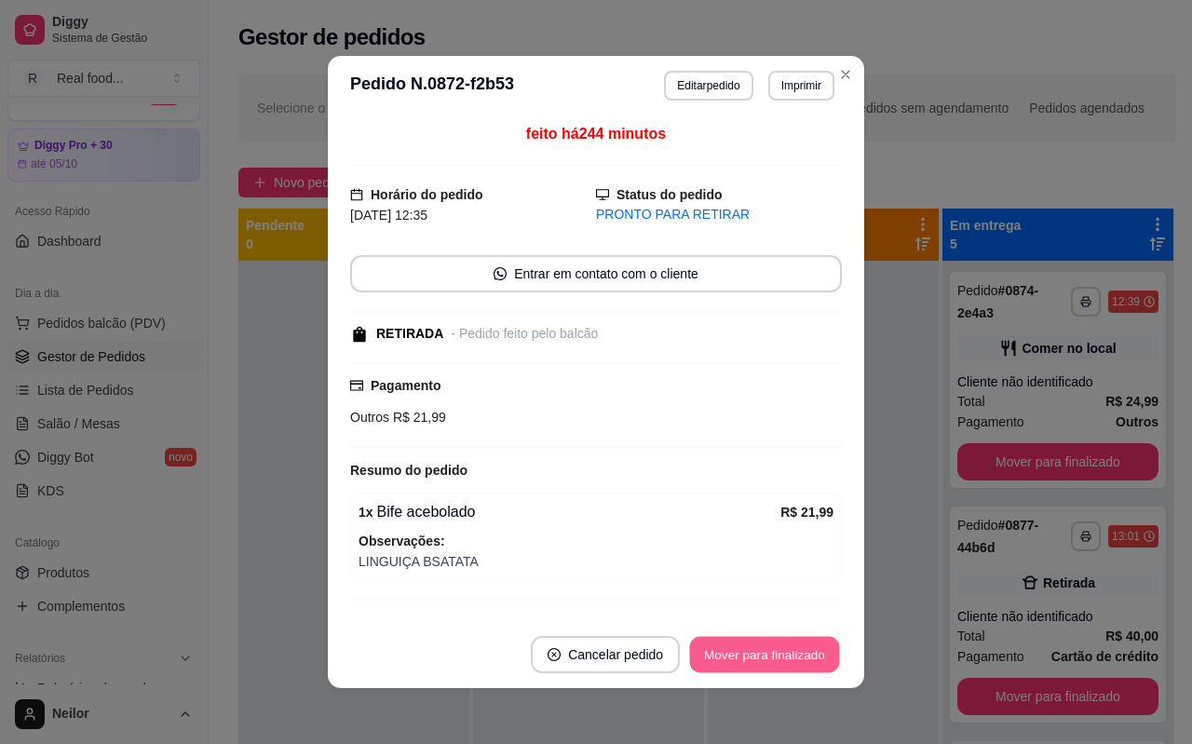 The width and height of the screenshot is (1192, 744). Describe the element at coordinates (500, 274) in the screenshot. I see `span: whats-app` at that location.